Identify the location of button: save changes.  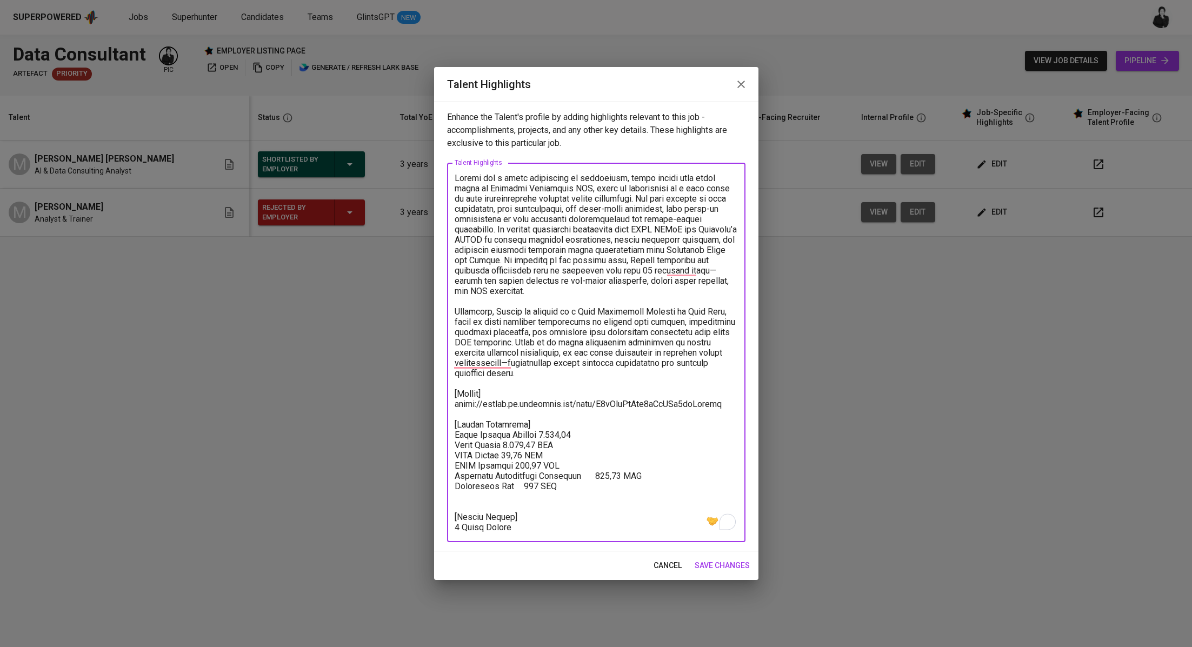
(722, 566).